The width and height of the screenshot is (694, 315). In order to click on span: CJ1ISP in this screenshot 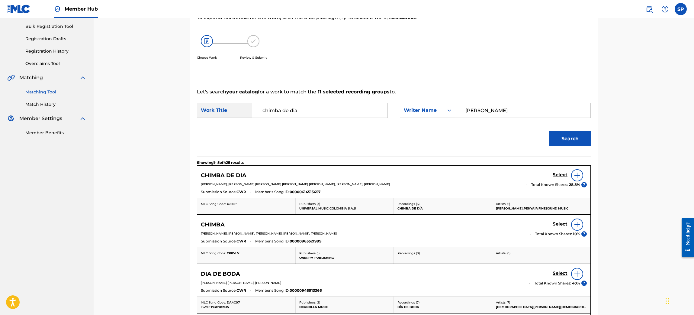, I will do `click(232, 204)`.